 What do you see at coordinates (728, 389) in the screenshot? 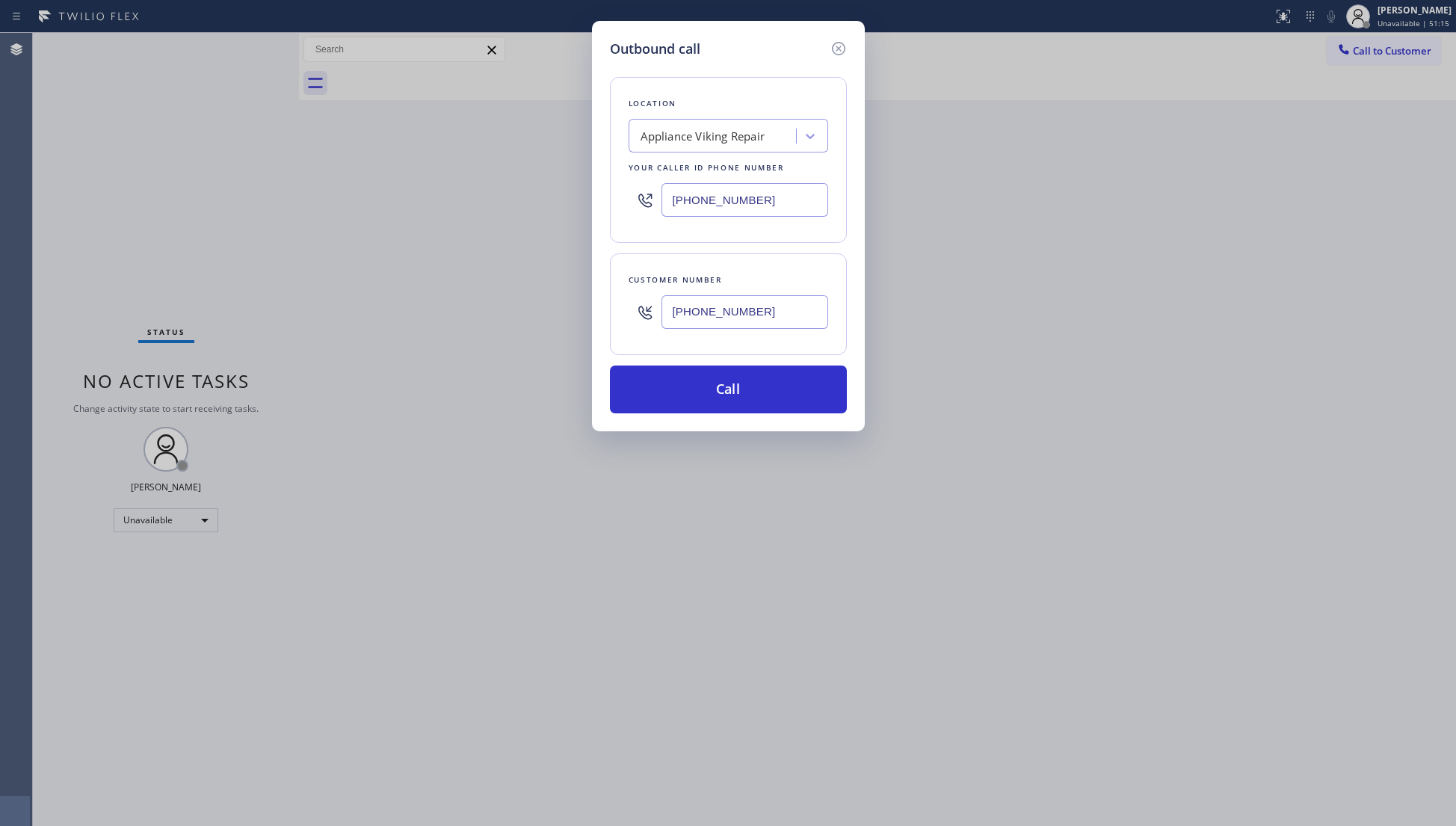
I see `button: Call` at bounding box center [728, 389].